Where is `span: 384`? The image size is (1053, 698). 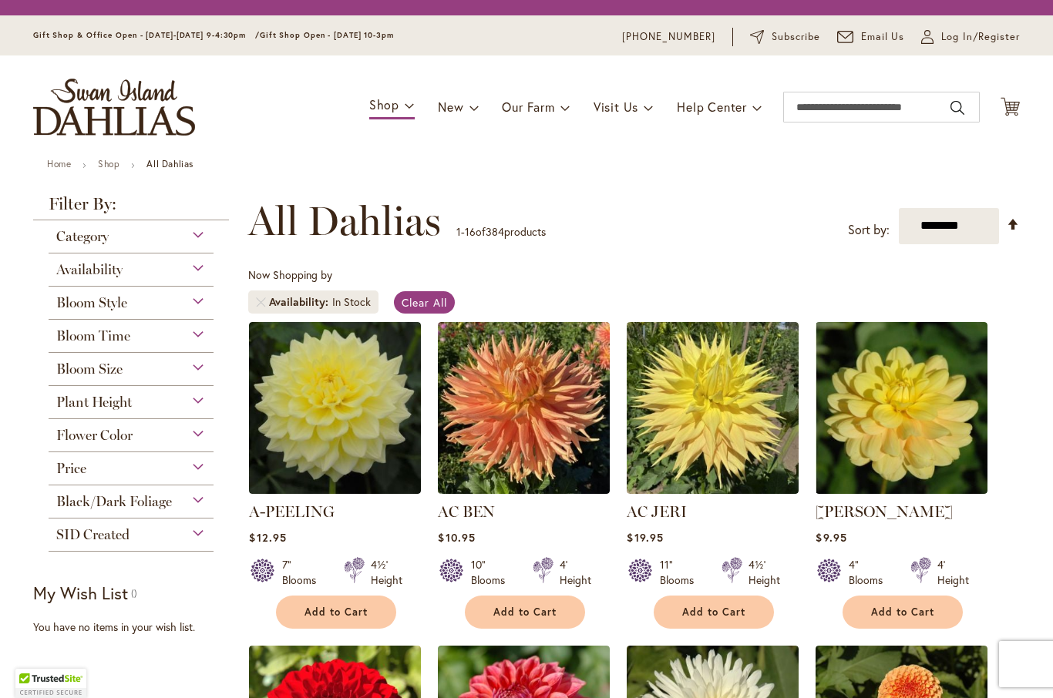
span: 384 is located at coordinates (495, 231).